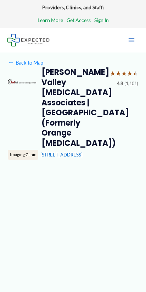  Describe the element at coordinates (120, 84) in the screenshot. I see `span: 4.8` at that location.